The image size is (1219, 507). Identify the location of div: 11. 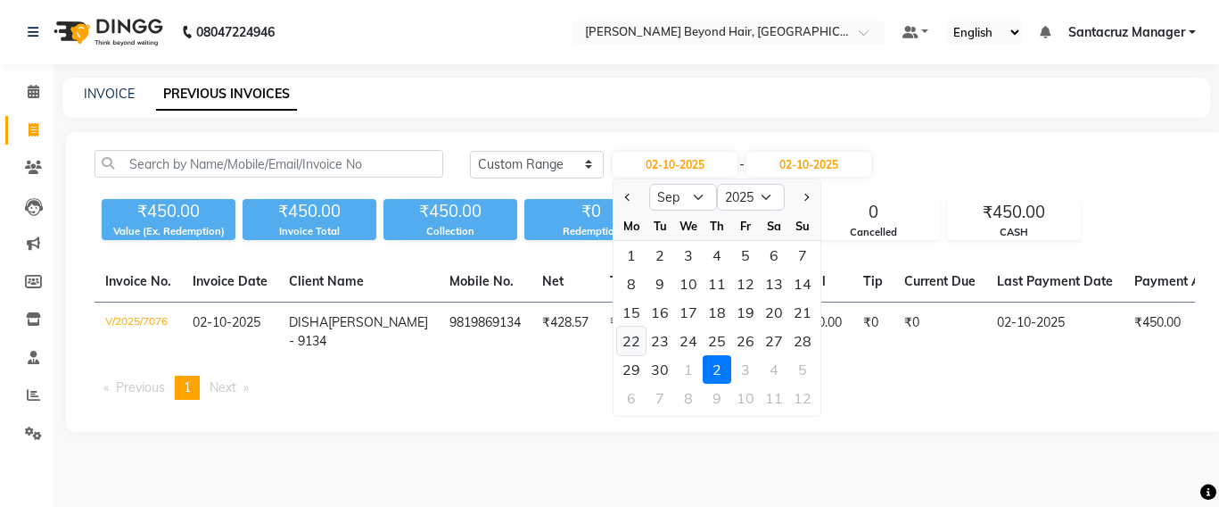
(774, 398).